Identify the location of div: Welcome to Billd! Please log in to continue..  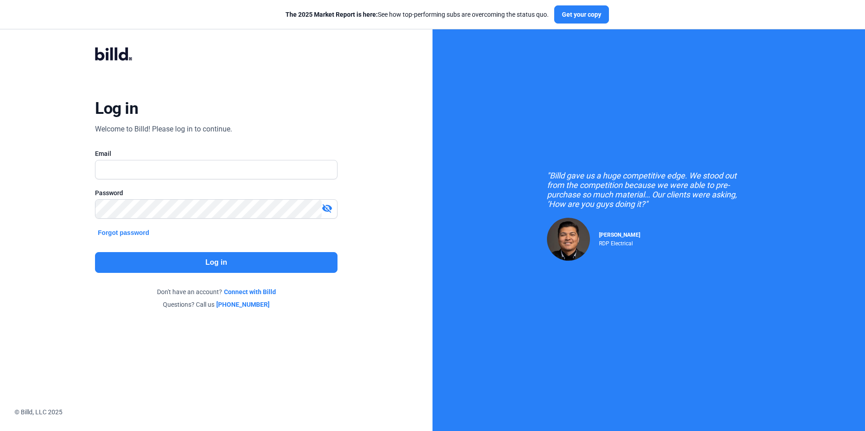
(163, 129).